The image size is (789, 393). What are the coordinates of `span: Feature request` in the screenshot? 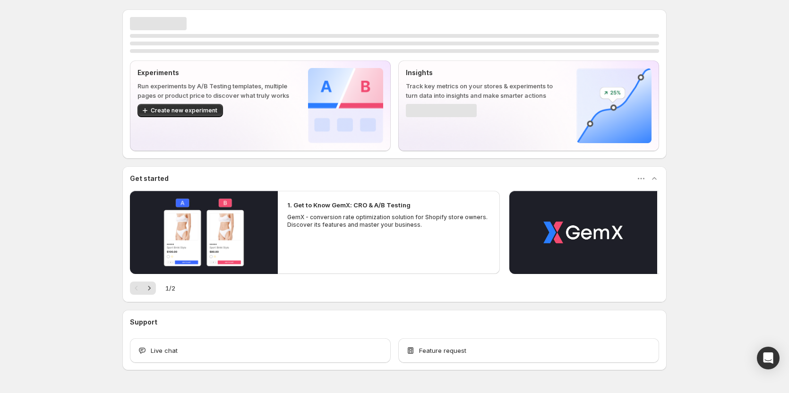 It's located at (443, 350).